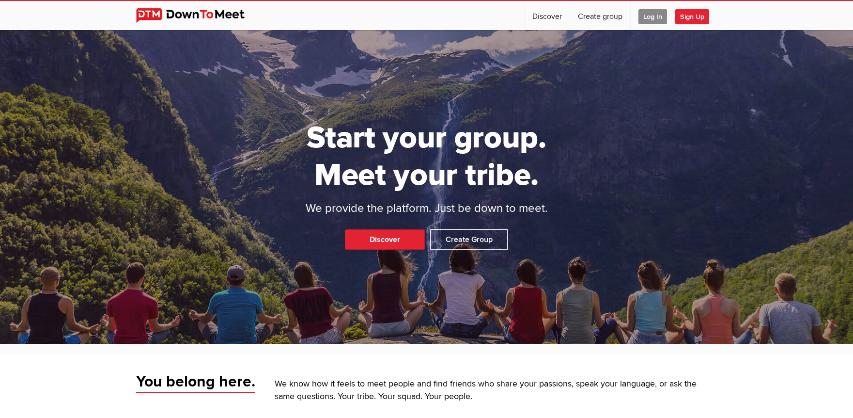  What do you see at coordinates (696, 16) in the screenshot?
I see `a: Sign Up` at bounding box center [696, 16].